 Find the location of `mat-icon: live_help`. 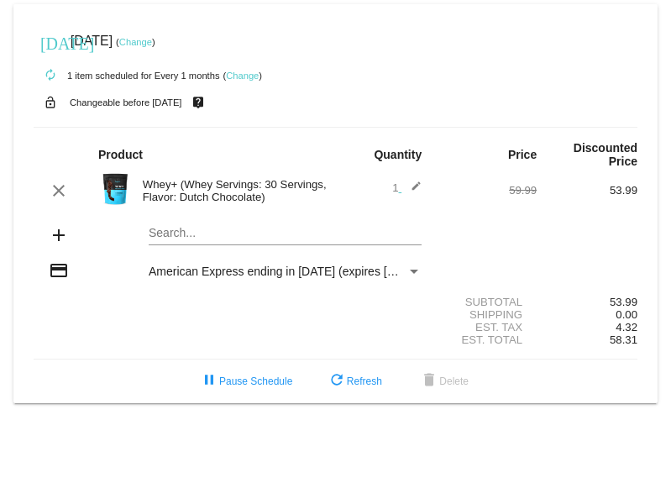

mat-icon: live_help is located at coordinates (198, 103).